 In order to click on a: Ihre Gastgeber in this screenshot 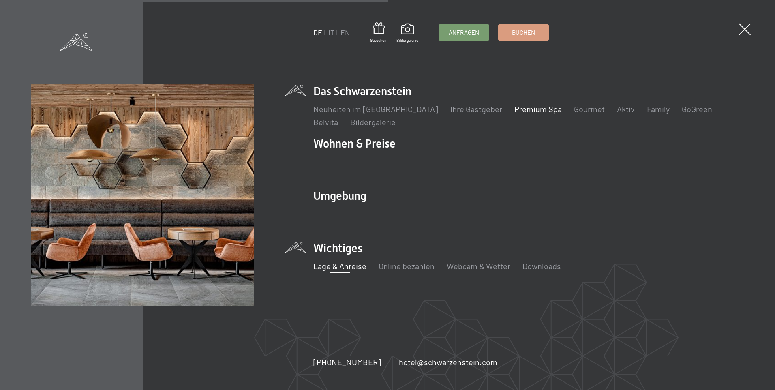, I will do `click(476, 109)`.